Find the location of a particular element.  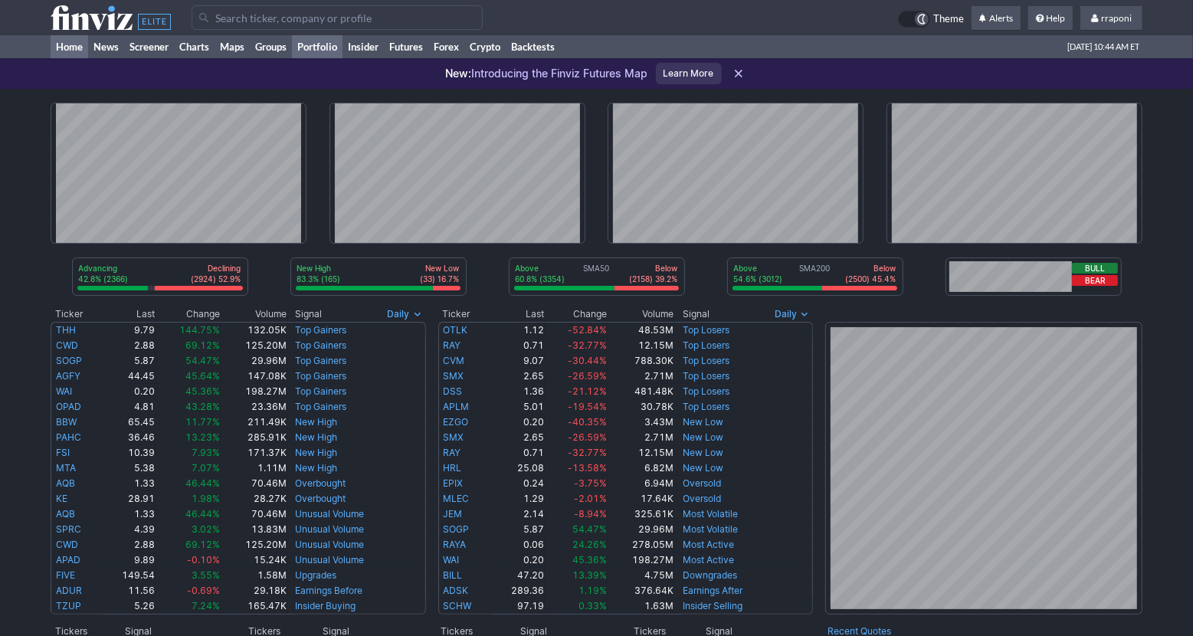

td: 28.27K is located at coordinates (254, 499).